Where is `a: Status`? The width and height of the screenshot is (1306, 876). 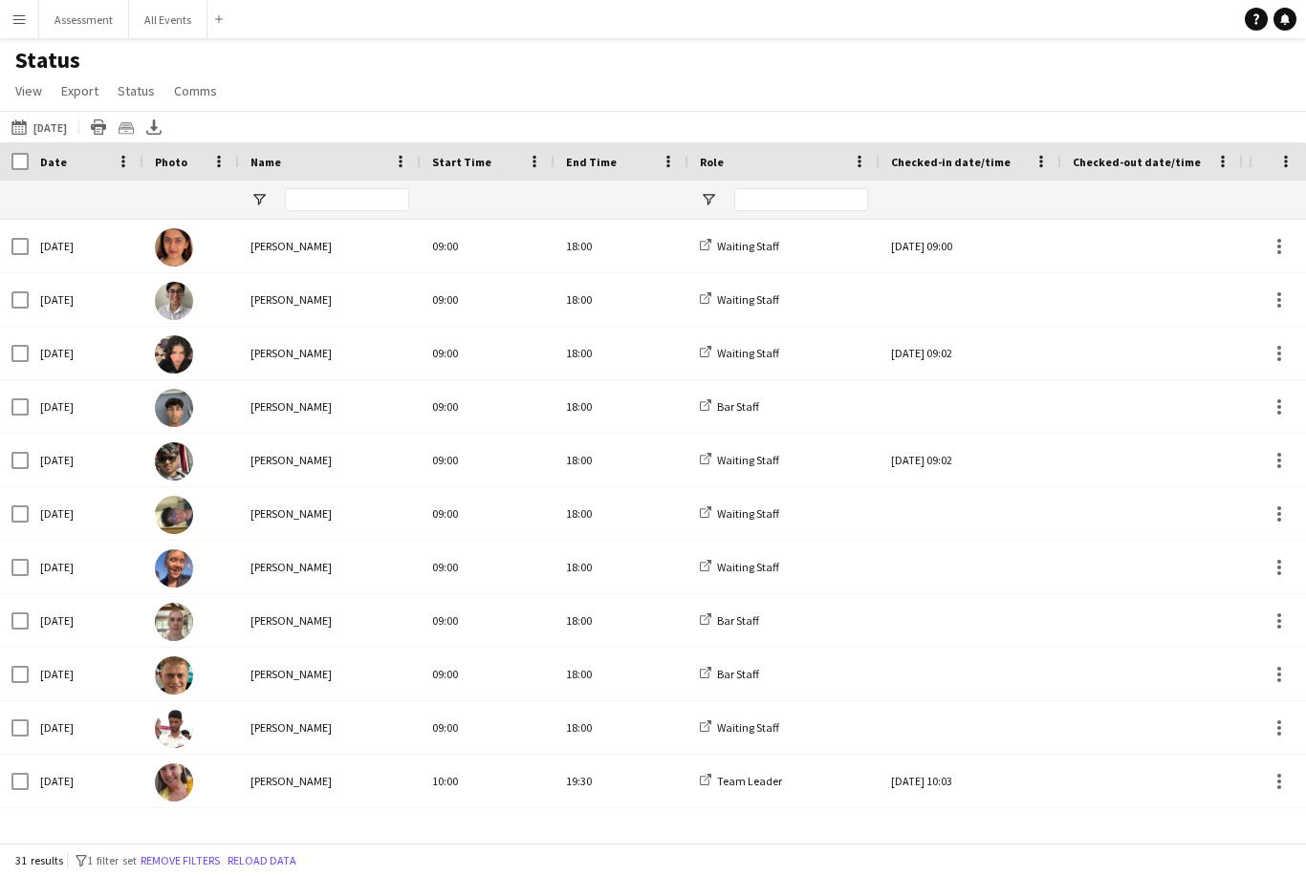
a: Status is located at coordinates (136, 91).